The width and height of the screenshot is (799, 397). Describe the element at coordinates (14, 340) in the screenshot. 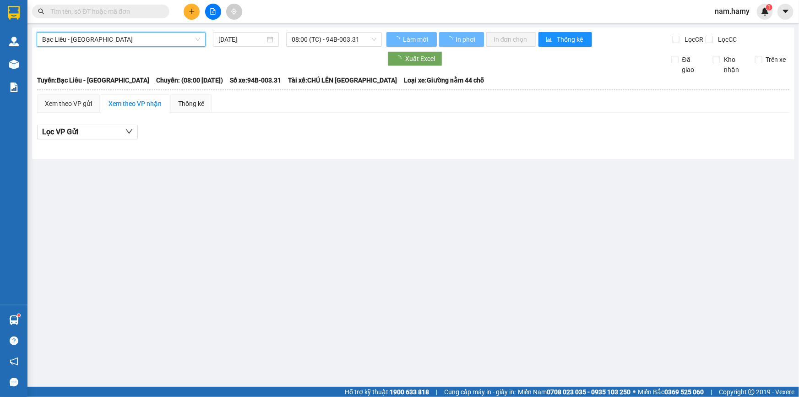

I see `span: question-circle` at that location.